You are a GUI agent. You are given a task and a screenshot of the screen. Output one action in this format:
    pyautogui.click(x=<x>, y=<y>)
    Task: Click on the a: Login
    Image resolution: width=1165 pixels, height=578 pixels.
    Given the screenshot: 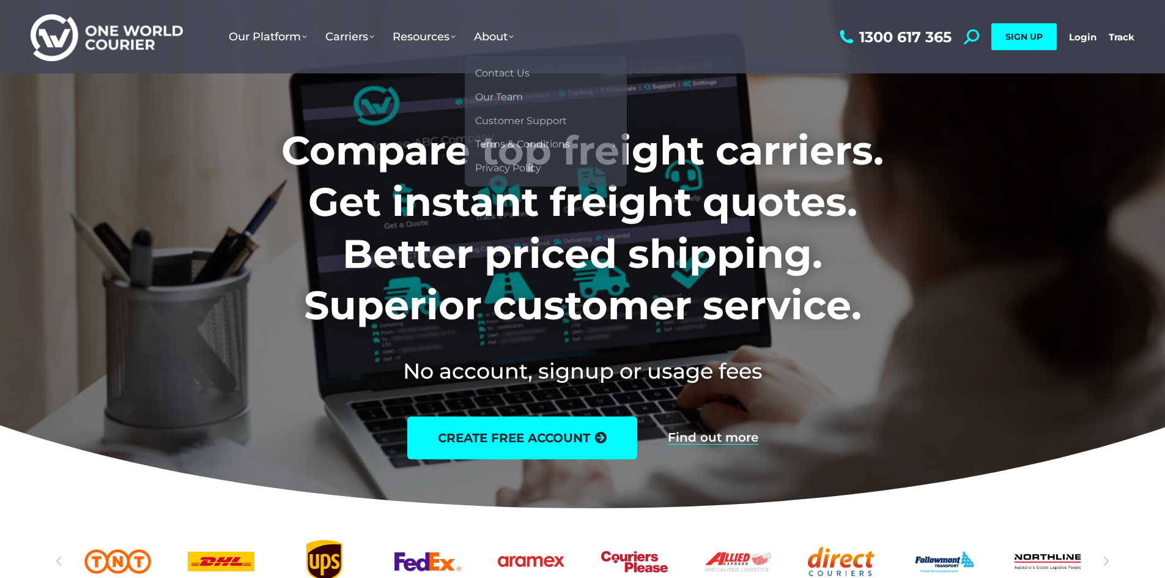 What is the action you would take?
    pyautogui.click(x=1082, y=37)
    